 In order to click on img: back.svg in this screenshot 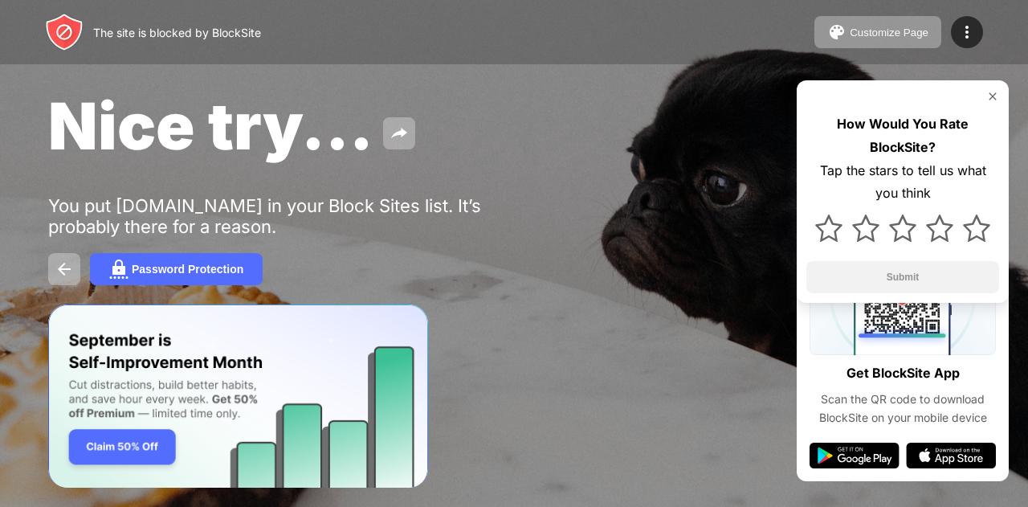, I will do `click(64, 269)`.